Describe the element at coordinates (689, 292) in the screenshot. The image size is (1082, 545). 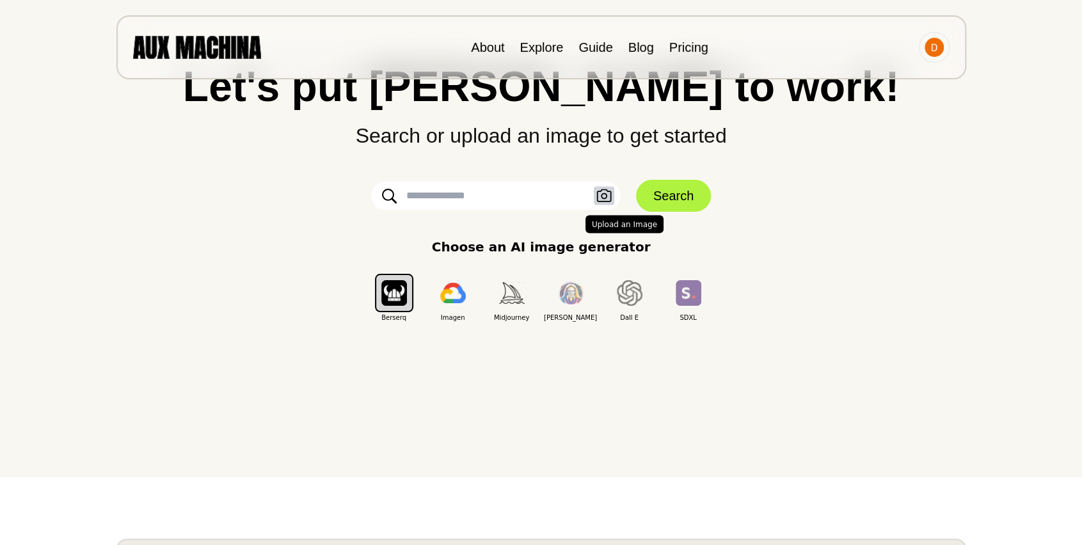
I see `img: SDXL` at that location.